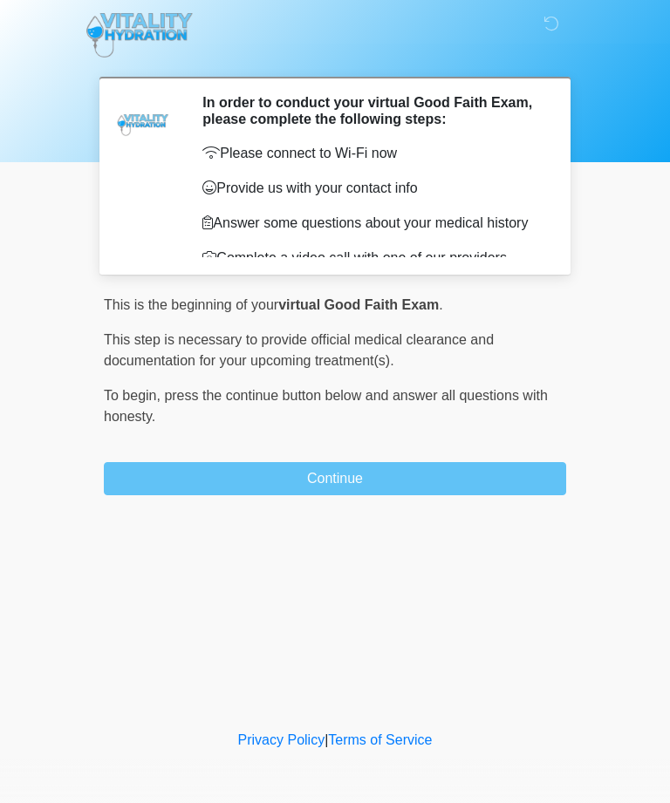 The height and width of the screenshot is (803, 670). I want to click on p: Complete a video call with one of our providers, so click(371, 258).